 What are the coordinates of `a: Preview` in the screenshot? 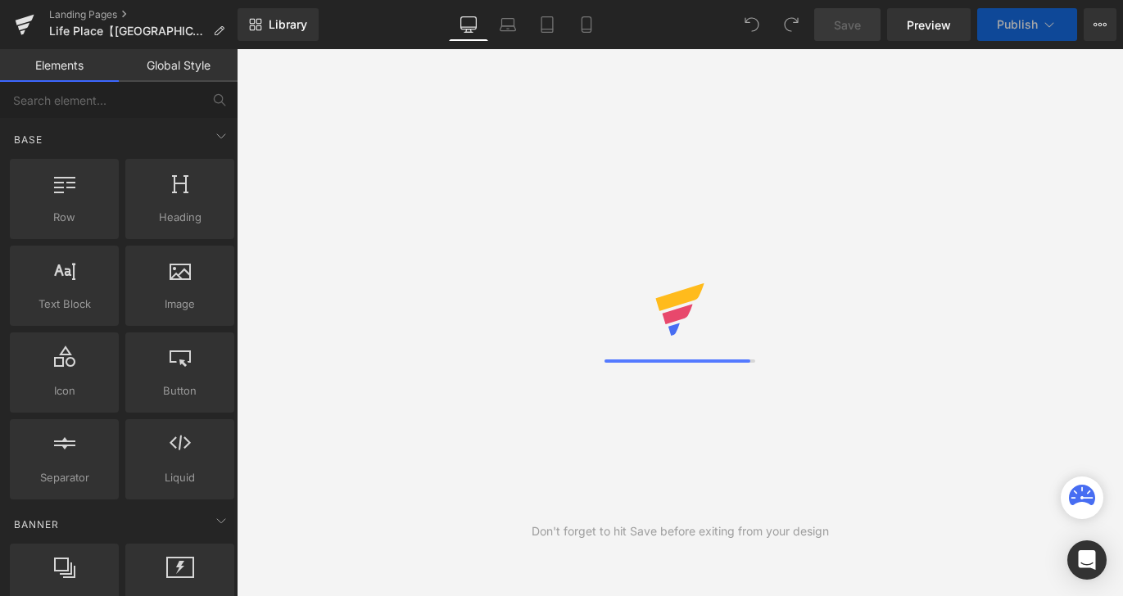 It's located at (929, 25).